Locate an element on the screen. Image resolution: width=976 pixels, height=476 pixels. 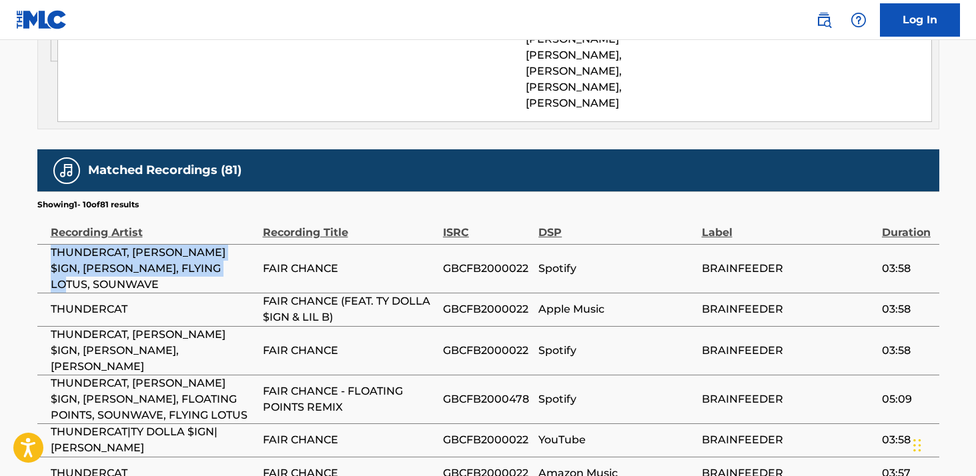
span: YouTube is located at coordinates (616, 440).